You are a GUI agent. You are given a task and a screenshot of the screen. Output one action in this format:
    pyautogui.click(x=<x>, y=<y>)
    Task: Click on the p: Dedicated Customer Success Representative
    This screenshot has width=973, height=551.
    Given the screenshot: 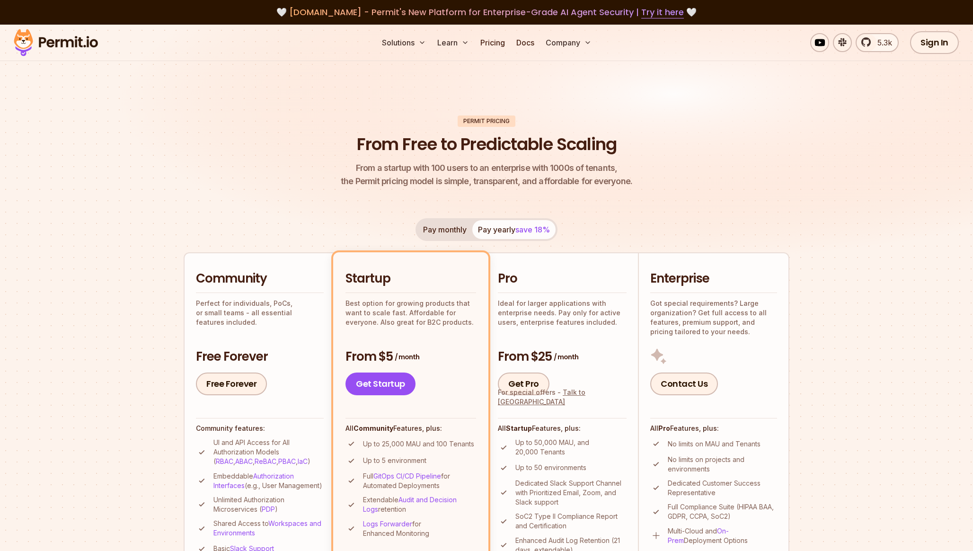 What is the action you would take?
    pyautogui.click(x=722, y=488)
    